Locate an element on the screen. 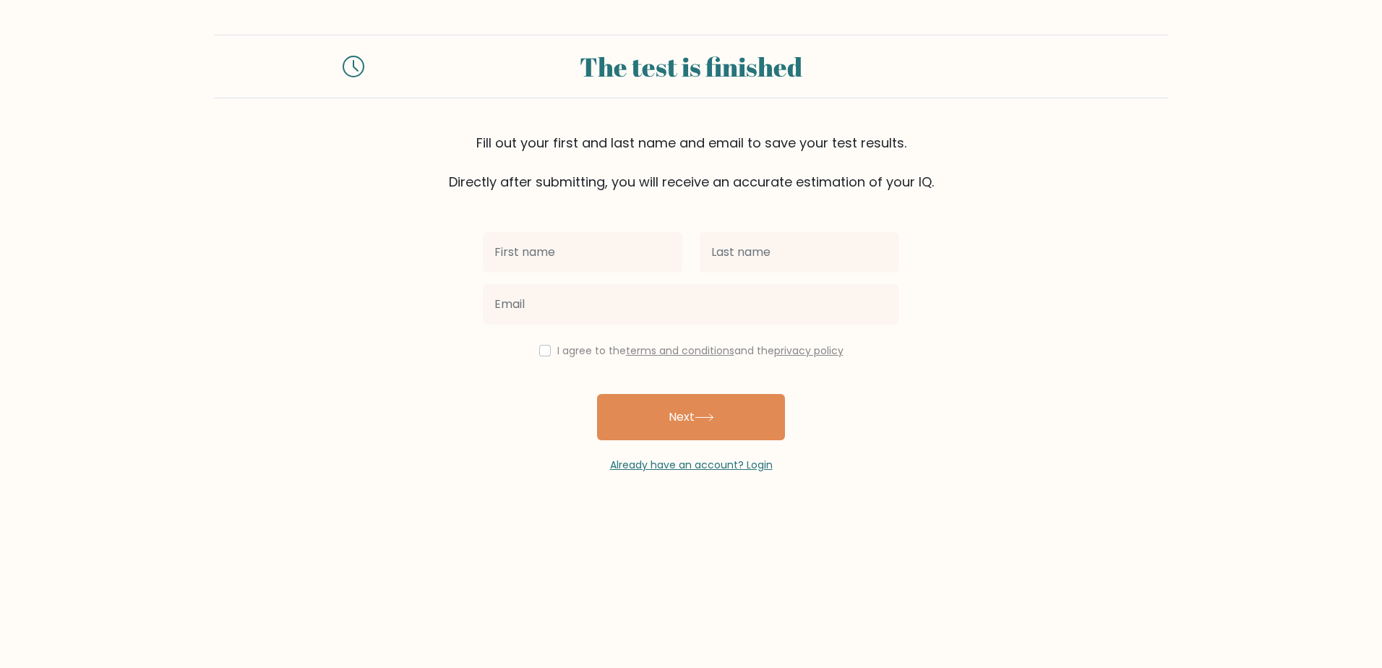 The height and width of the screenshot is (668, 1382). div: Fill out your first and last name and email to save your test results. Directly after submitting,... is located at coordinates (691, 162).